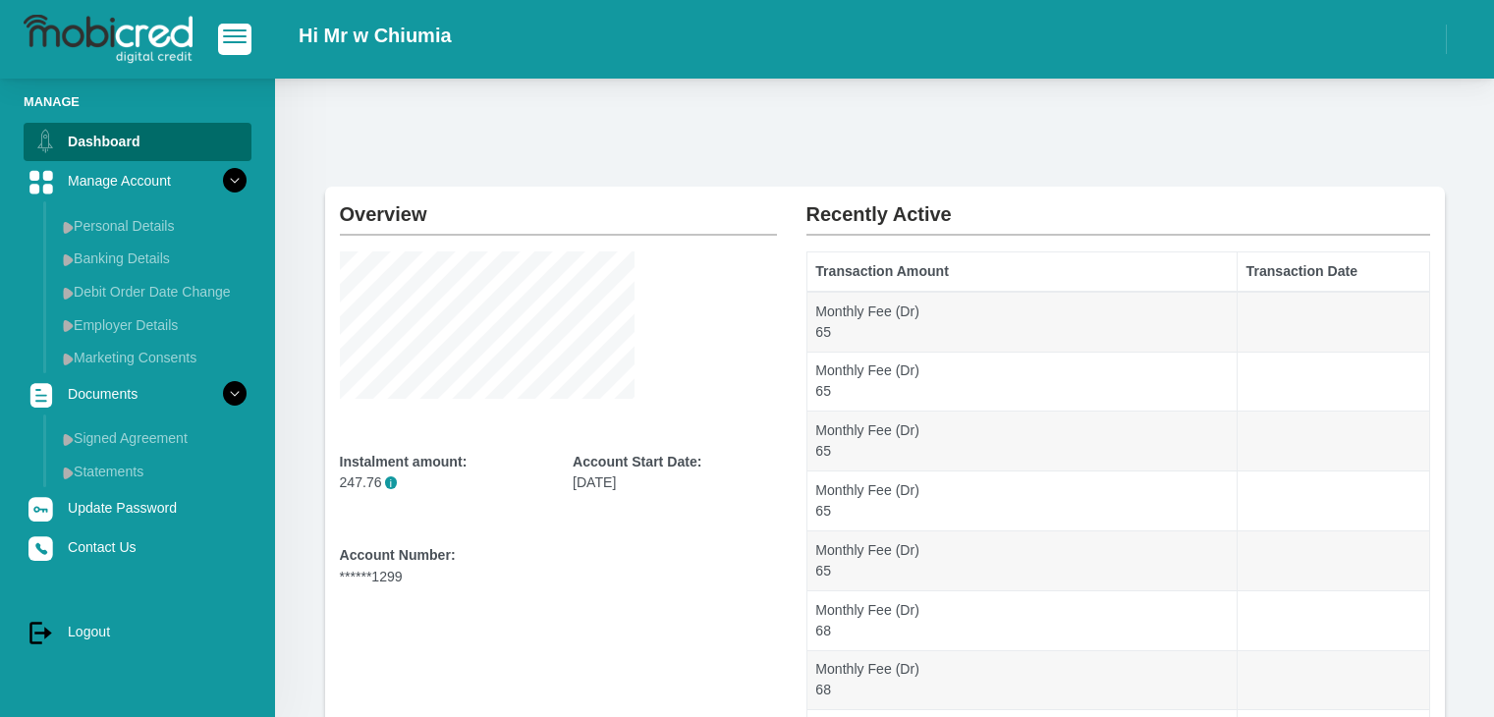  Describe the element at coordinates (153, 226) in the screenshot. I see `a: Personal Details` at that location.